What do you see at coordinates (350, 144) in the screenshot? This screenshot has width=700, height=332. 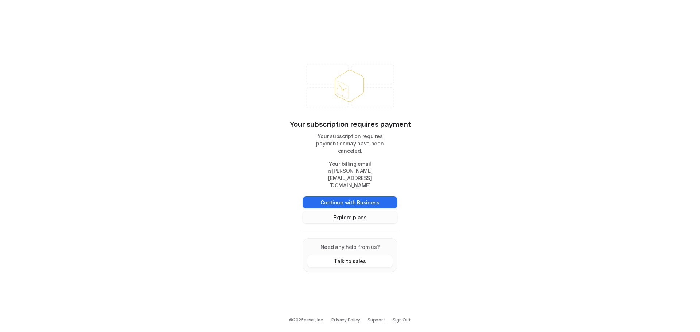 I see `p: Your subscription requires payment or may have been canceled.` at bounding box center [350, 144].